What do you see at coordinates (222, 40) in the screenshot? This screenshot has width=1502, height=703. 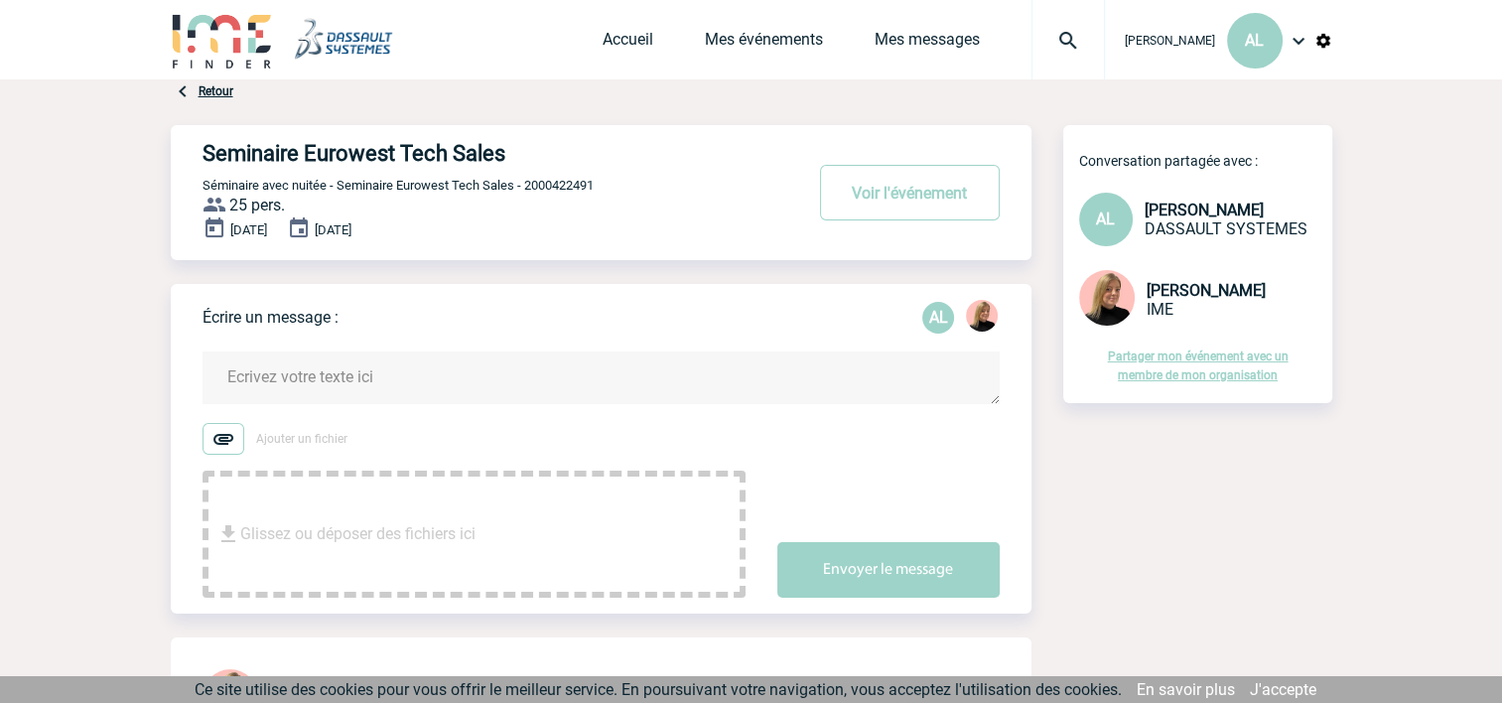 I see `img: IME-Finder` at bounding box center [222, 40].